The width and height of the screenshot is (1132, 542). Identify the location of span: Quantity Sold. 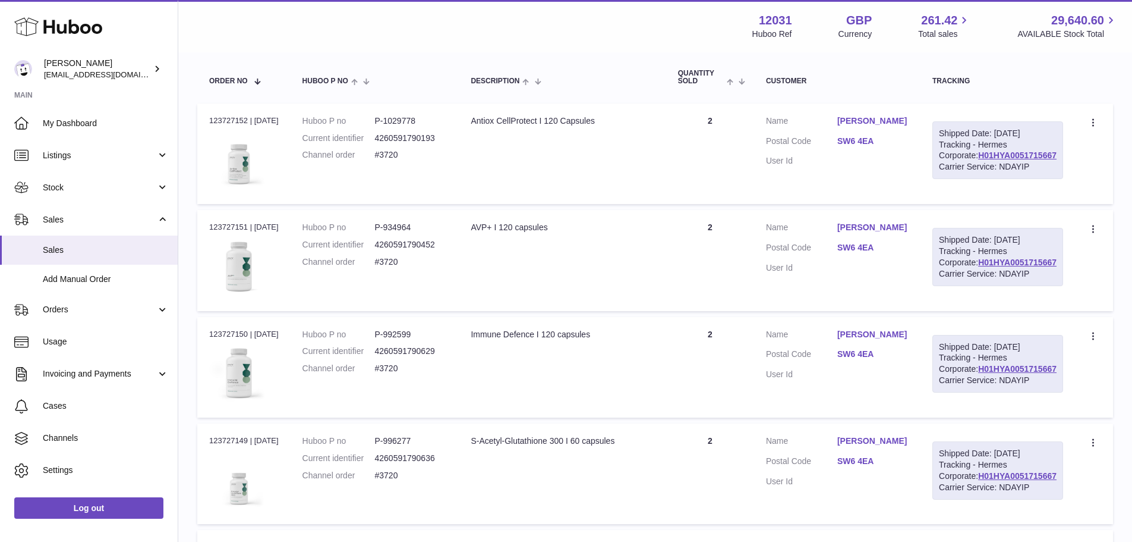
(701, 77).